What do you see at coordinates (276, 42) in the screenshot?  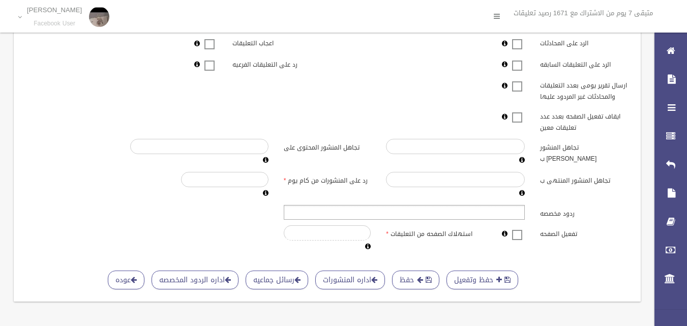 I see `label: اعجاب التعليقات` at bounding box center [276, 42].